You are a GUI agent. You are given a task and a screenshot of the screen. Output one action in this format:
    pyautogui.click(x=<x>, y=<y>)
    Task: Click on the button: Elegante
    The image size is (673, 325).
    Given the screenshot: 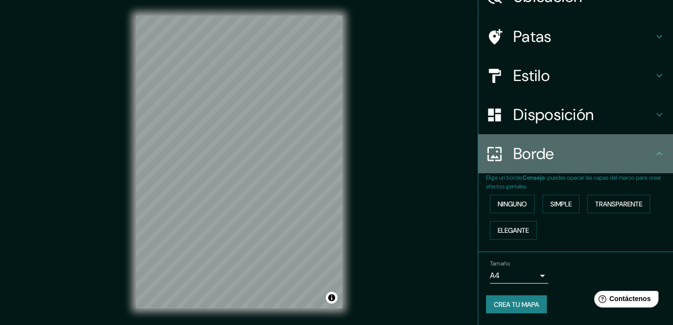 What is the action you would take?
    pyautogui.click(x=514, y=230)
    